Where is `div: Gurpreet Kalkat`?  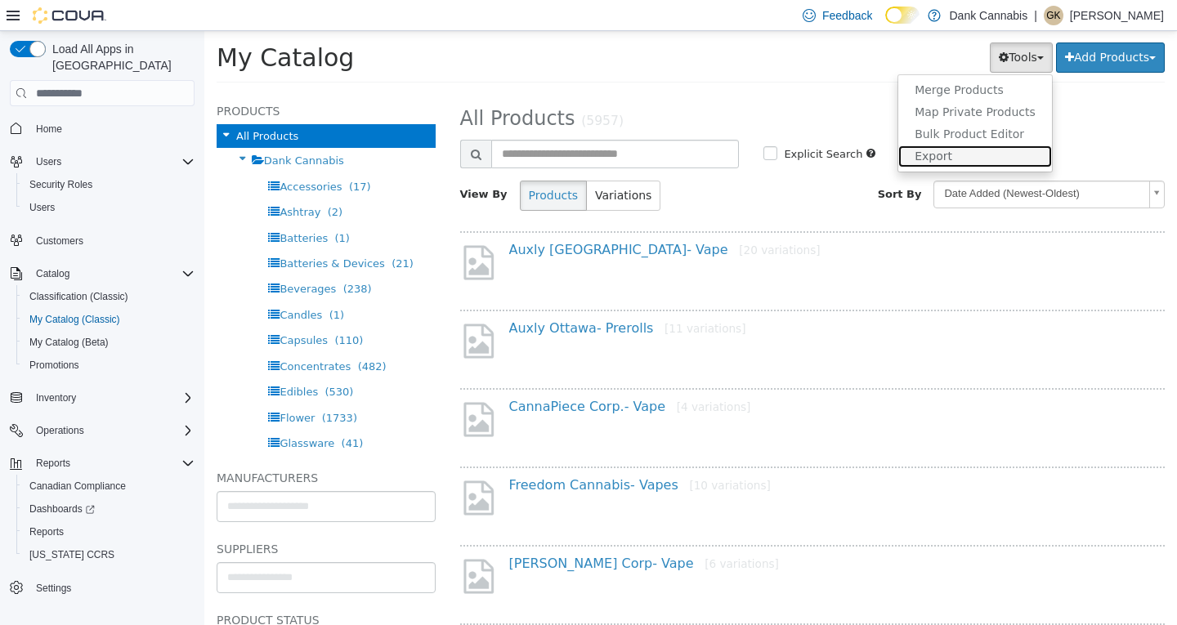
div: Gurpreet Kalkat is located at coordinates (1054, 16).